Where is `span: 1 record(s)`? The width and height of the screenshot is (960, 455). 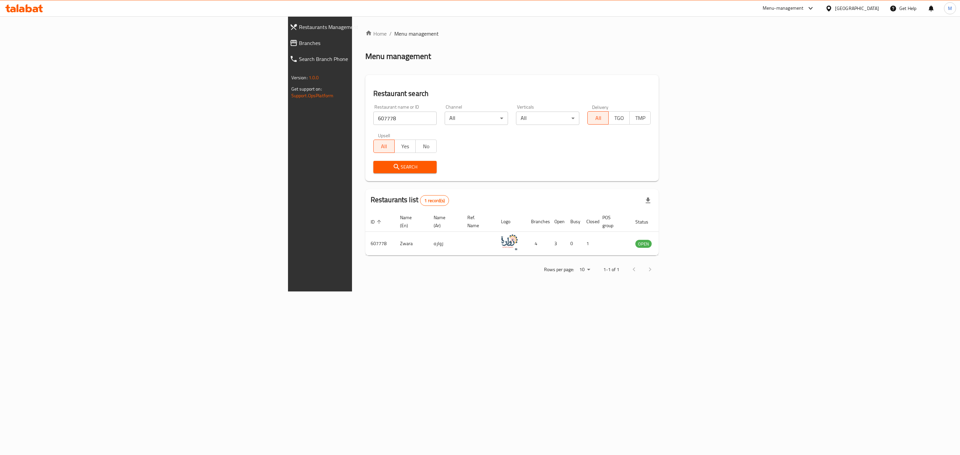 span: 1 record(s) is located at coordinates (434, 201).